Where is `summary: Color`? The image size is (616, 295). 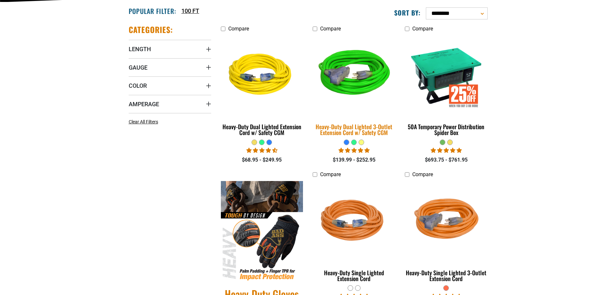 summary: Color is located at coordinates (170, 85).